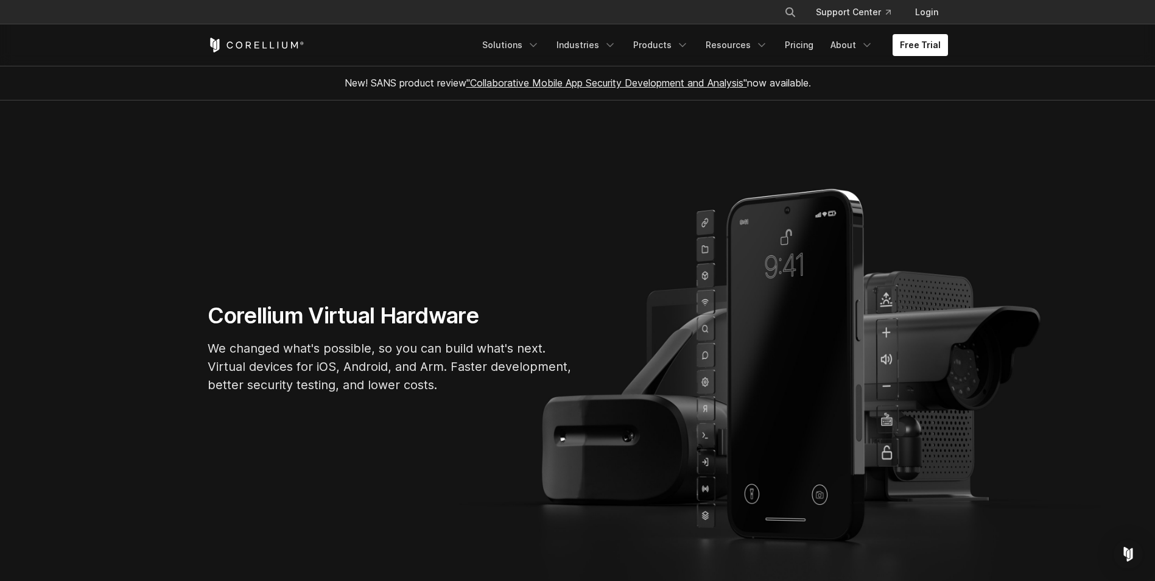 The width and height of the screenshot is (1155, 581). Describe the element at coordinates (852, 45) in the screenshot. I see `a: About` at that location.